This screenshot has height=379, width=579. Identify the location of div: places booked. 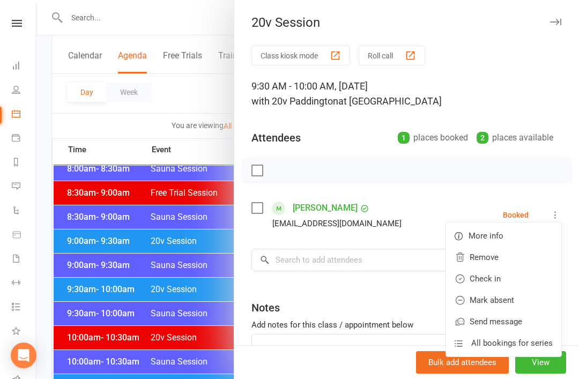
(432, 138).